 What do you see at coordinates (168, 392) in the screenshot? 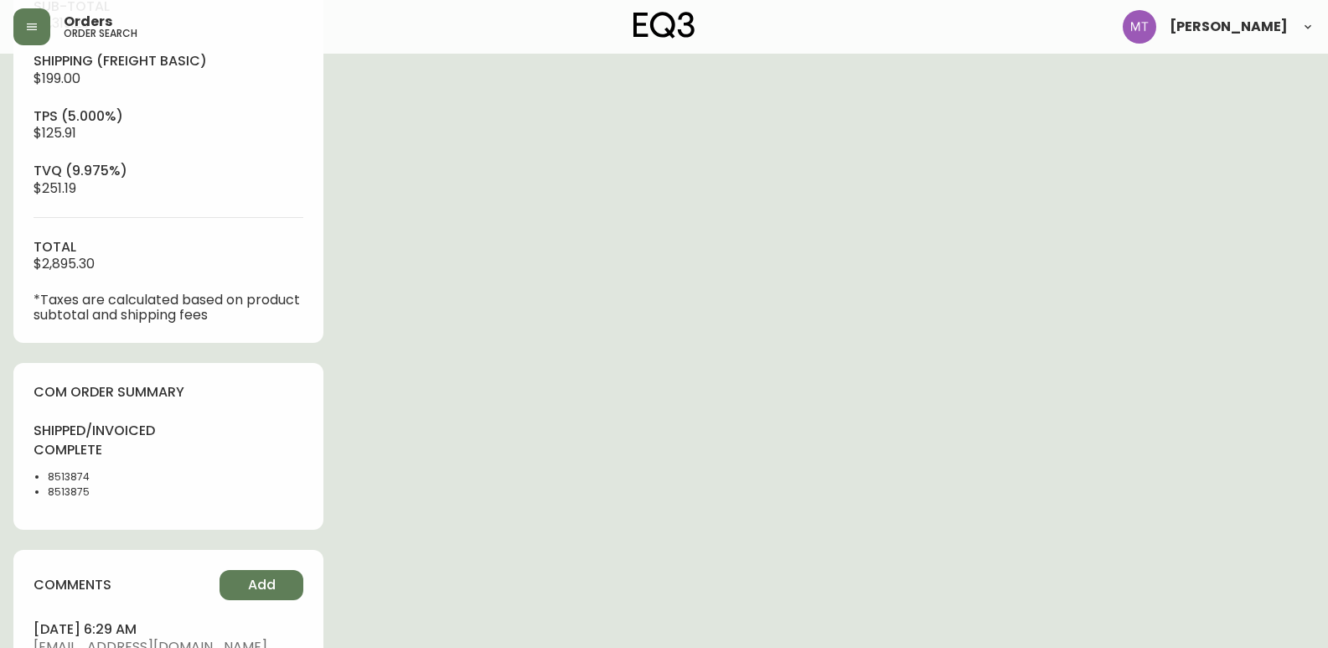
I see `h4: com order summary` at bounding box center [168, 392].